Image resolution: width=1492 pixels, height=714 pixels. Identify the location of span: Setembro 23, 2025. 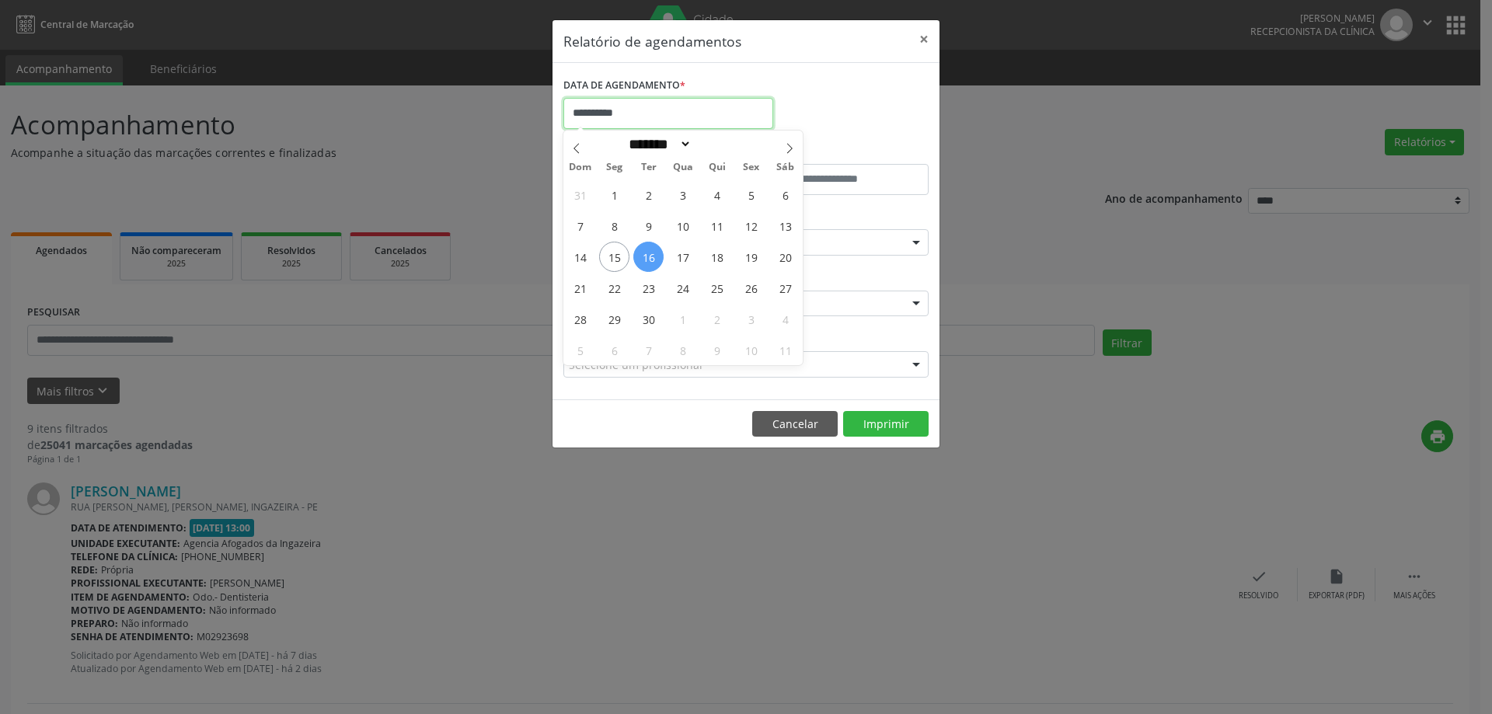
(648, 287).